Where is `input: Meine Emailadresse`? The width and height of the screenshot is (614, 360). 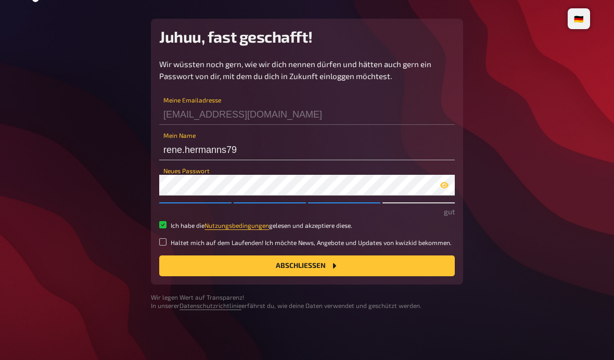 input: Meine Emailadresse is located at coordinates (307, 114).